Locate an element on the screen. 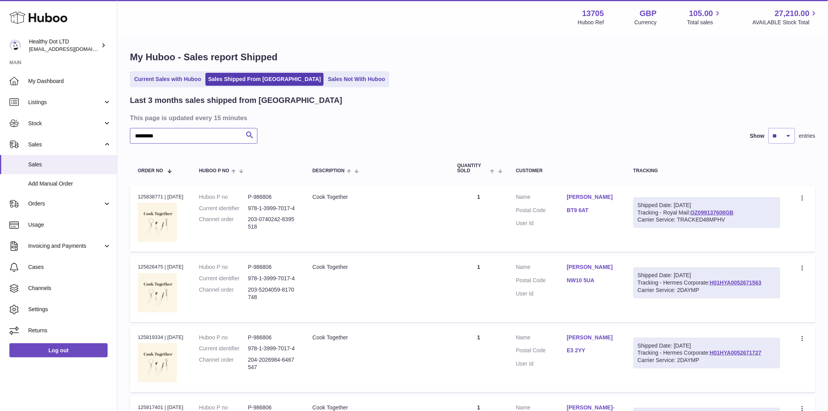 This screenshot has height=411, width=828. span: Order No is located at coordinates (150, 171).